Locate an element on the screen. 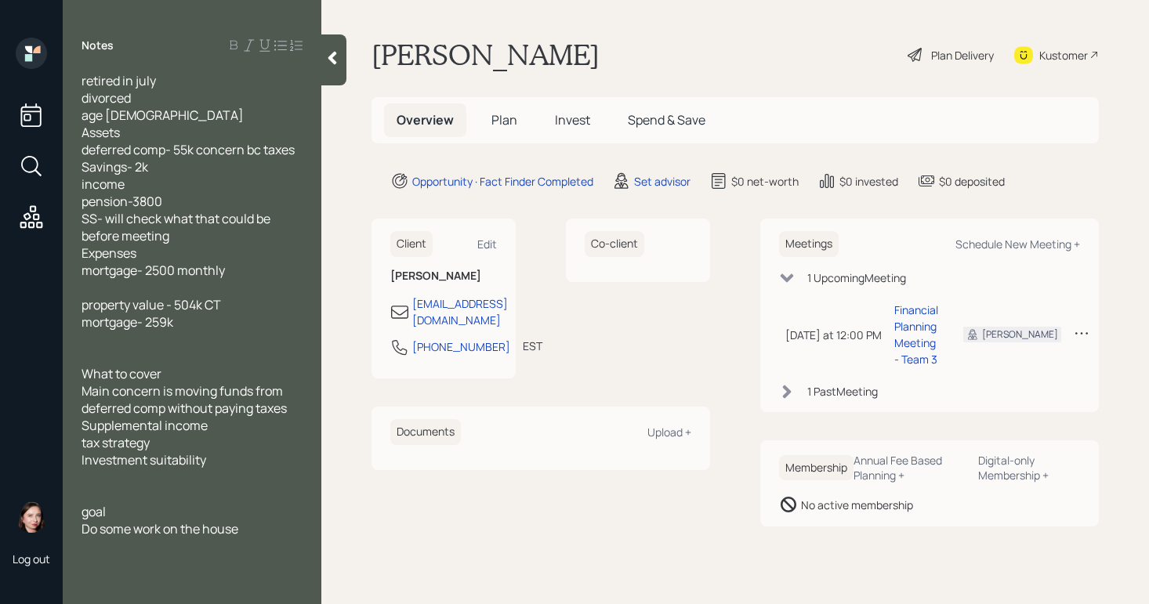 Image resolution: width=1149 pixels, height=604 pixels. div: 1 Past Meeting is located at coordinates (842, 391).